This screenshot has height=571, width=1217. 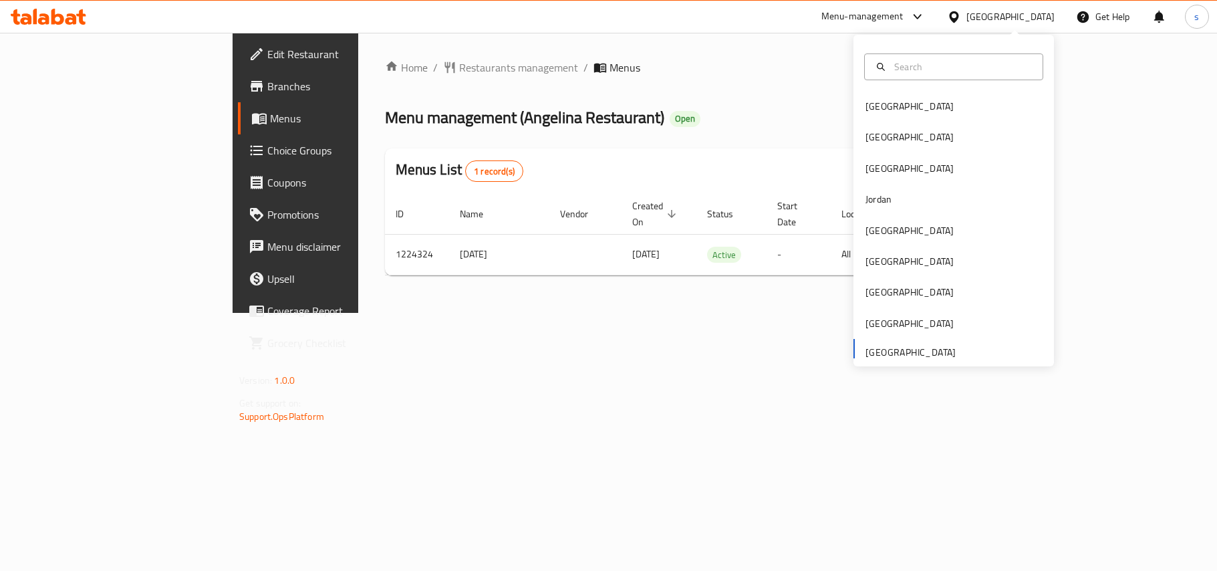 What do you see at coordinates (270, 403) in the screenshot?
I see `span: Get support on:` at bounding box center [270, 403].